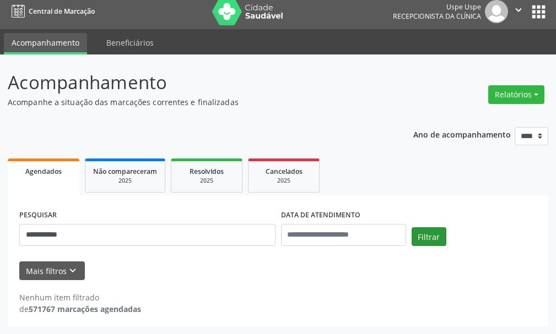 Image resolution: width=556 pixels, height=334 pixels. I want to click on p: Acompanhe a situação das marcações correntes e finalizadas, so click(197, 102).